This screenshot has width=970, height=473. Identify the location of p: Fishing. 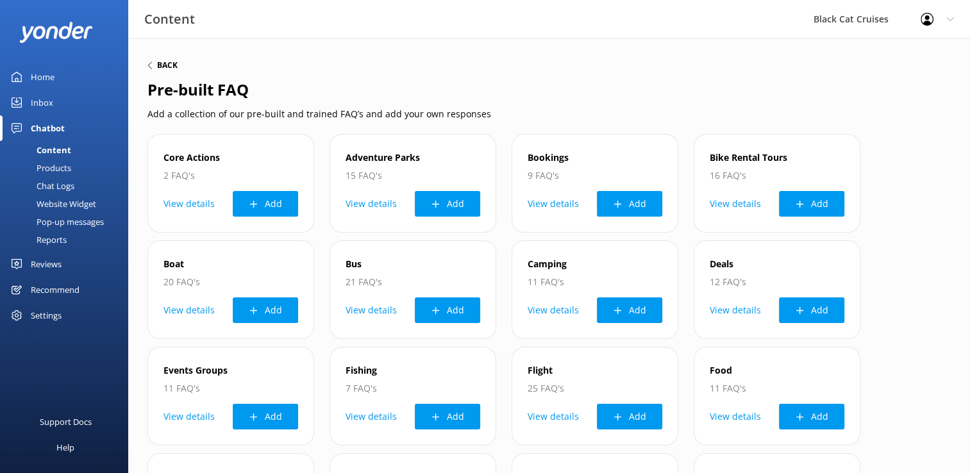
(413, 371).